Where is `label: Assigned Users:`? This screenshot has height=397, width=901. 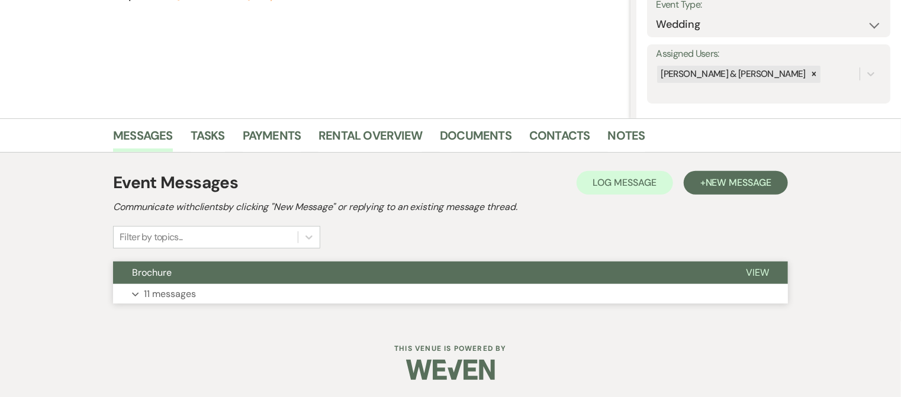
label: Assigned Users: is located at coordinates (769, 54).